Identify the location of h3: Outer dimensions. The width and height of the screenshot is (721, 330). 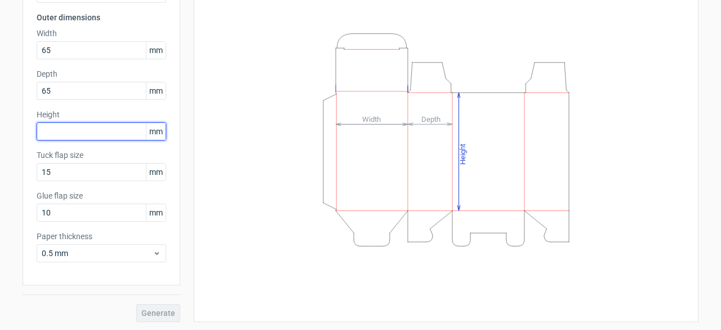
(101, 17).